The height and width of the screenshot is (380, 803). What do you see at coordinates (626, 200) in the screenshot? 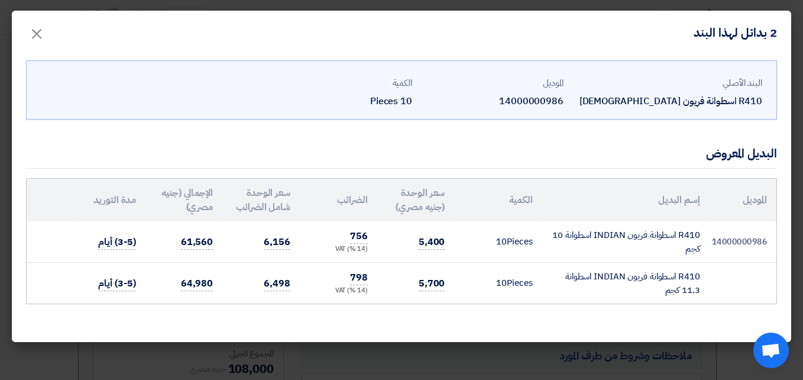
I see `th: إسم البديل` at bounding box center [626, 200].